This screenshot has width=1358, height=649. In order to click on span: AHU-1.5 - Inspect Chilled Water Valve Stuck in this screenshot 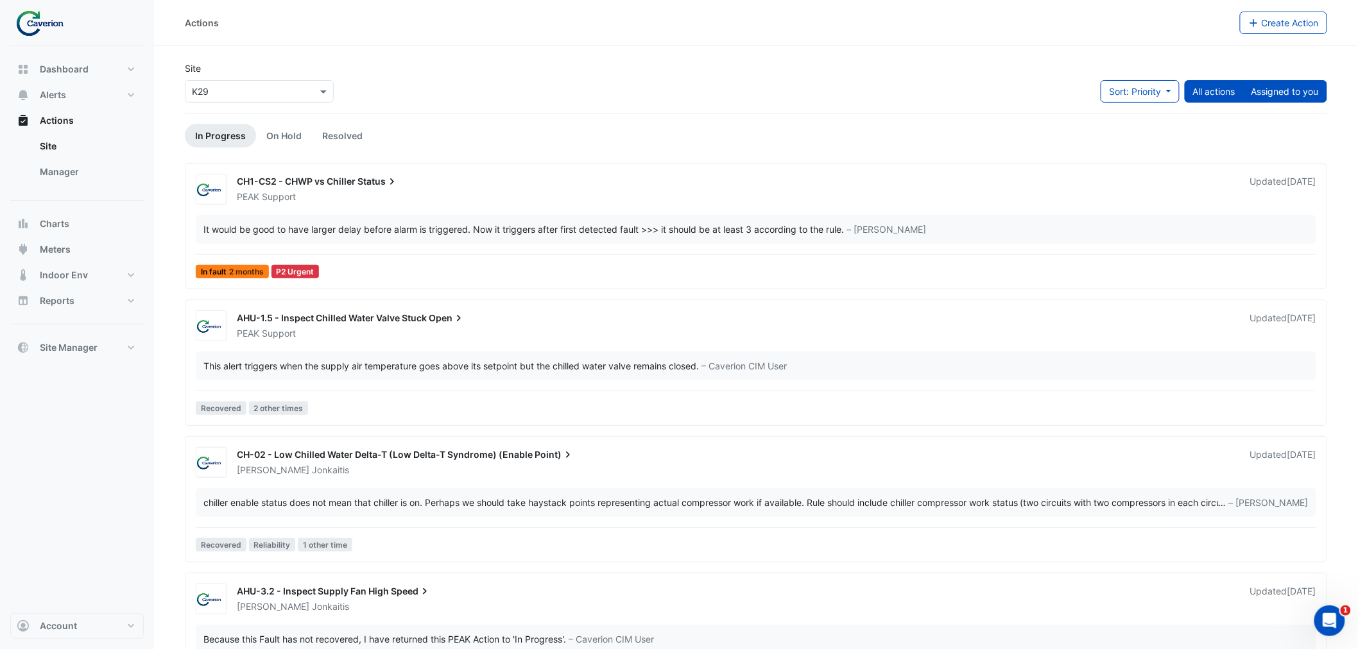, I will do `click(332, 318)`.